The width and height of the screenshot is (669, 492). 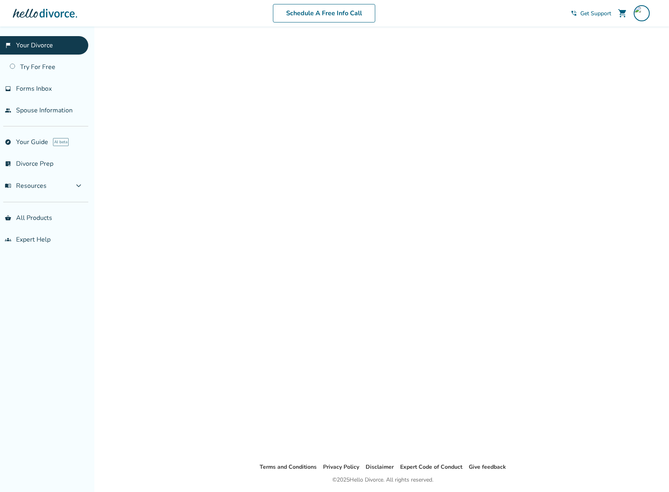 I want to click on a: Privacy Policy, so click(x=341, y=467).